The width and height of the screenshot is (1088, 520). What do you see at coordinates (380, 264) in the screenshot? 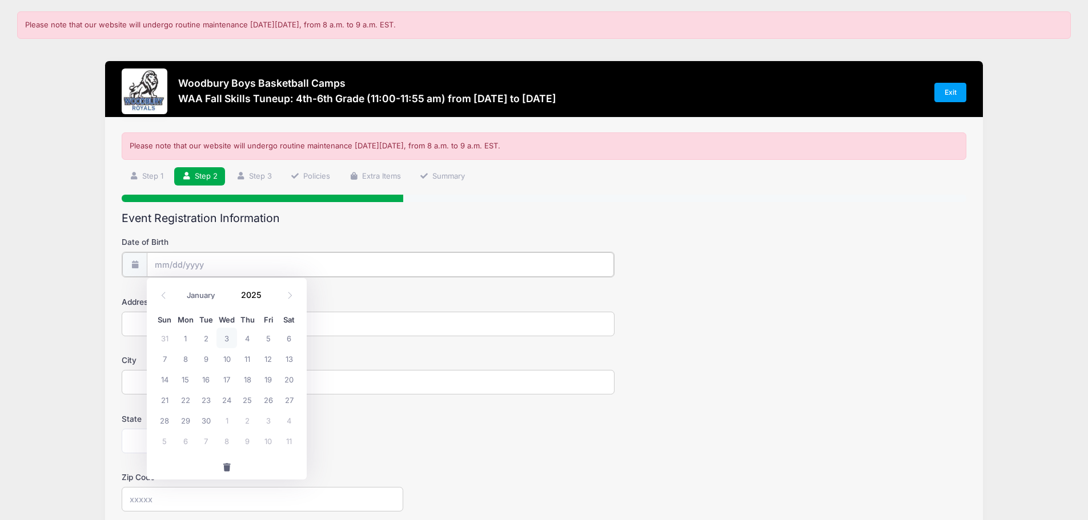
I see `input: mm/dd/yyyy` at bounding box center [380, 264].